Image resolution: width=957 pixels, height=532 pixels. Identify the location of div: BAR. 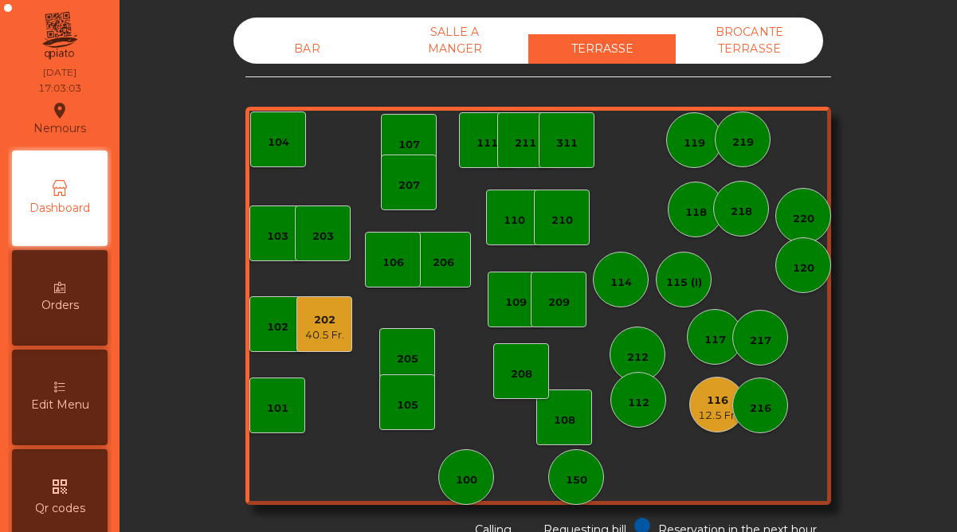
(307, 49).